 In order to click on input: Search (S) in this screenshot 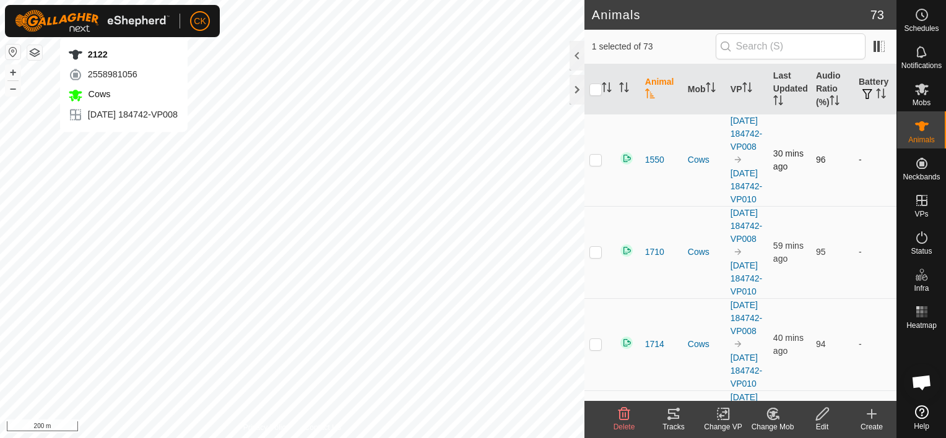, I will do `click(791, 46)`.